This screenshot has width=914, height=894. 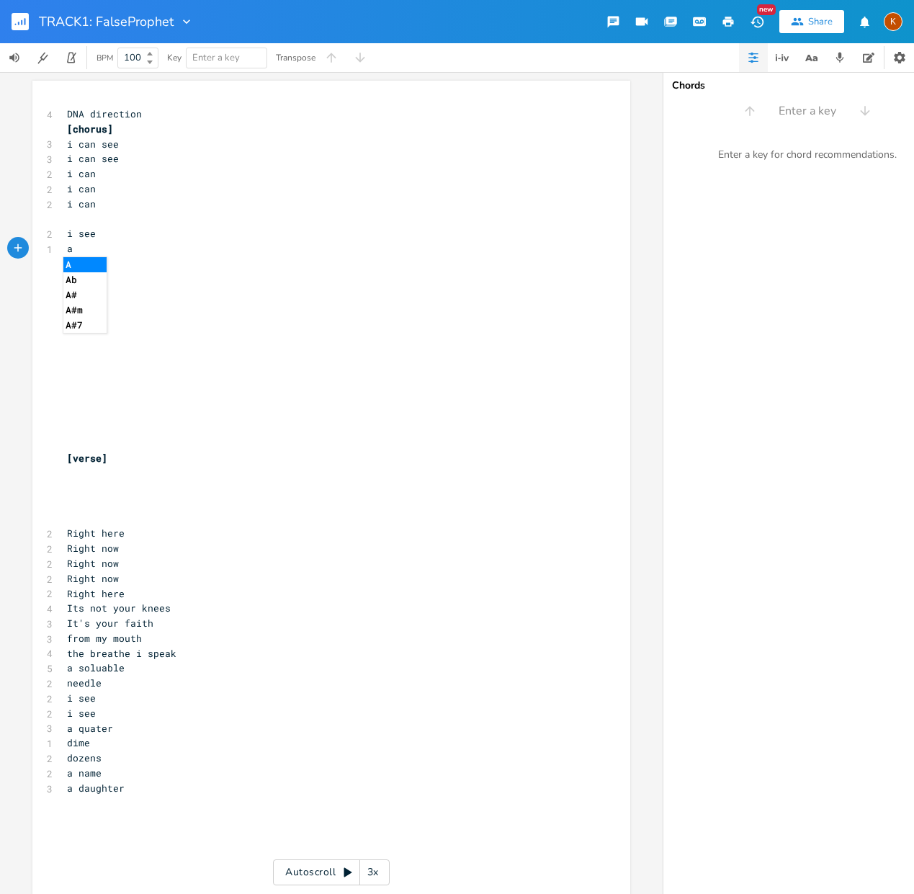 I want to click on span: from my mouth, so click(x=104, y=638).